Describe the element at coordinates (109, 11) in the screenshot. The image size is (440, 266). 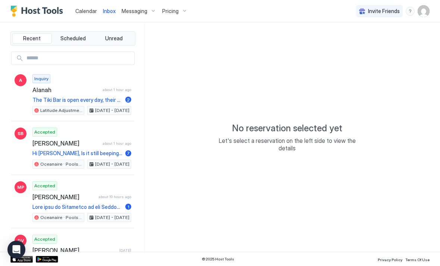
I see `a: Inbox` at that location.